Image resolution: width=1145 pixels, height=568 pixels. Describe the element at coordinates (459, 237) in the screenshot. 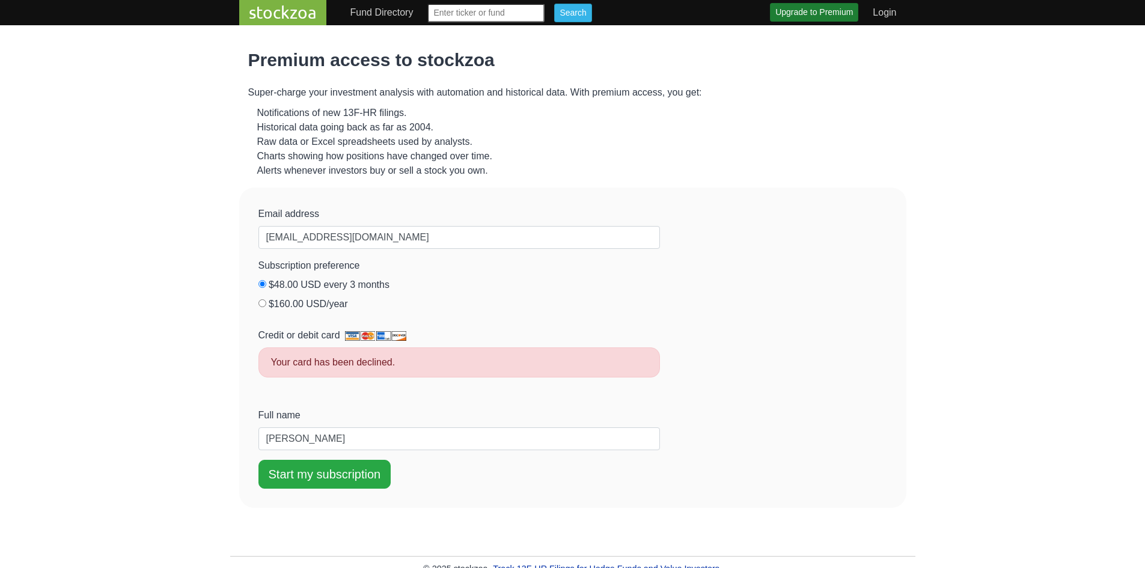

I see `input: Your email` at that location.